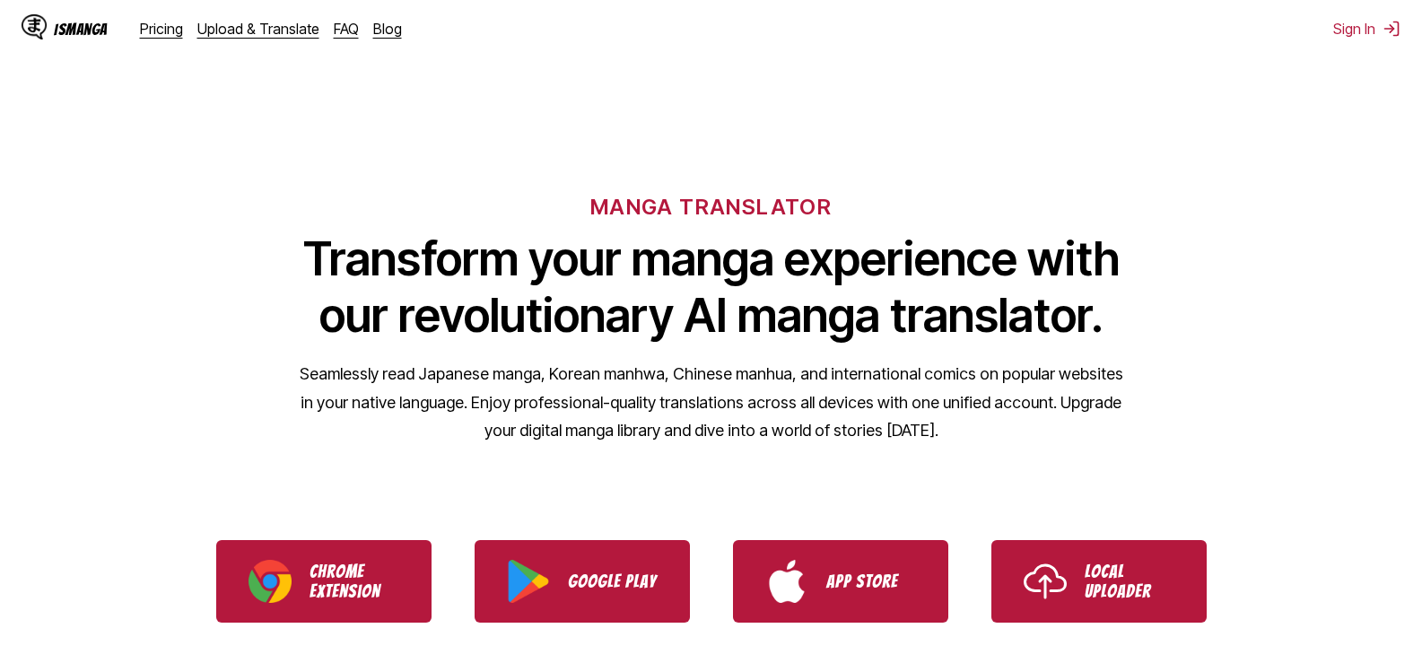 Image resolution: width=1422 pixels, height=663 pixels. I want to click on a: Pricing, so click(161, 29).